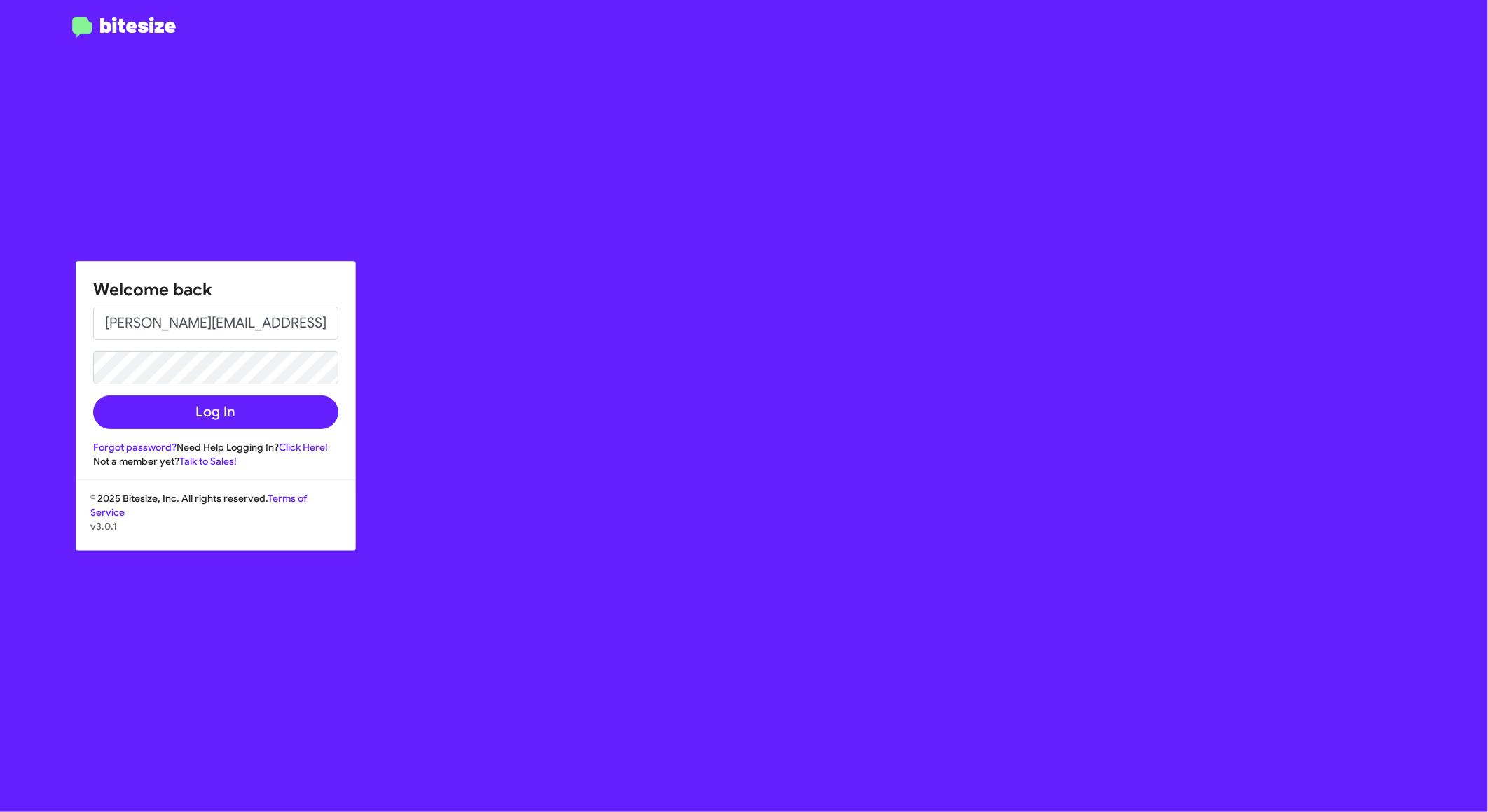  Describe the element at coordinates (215, 413) in the screenshot. I see `button: Log In` at that location.